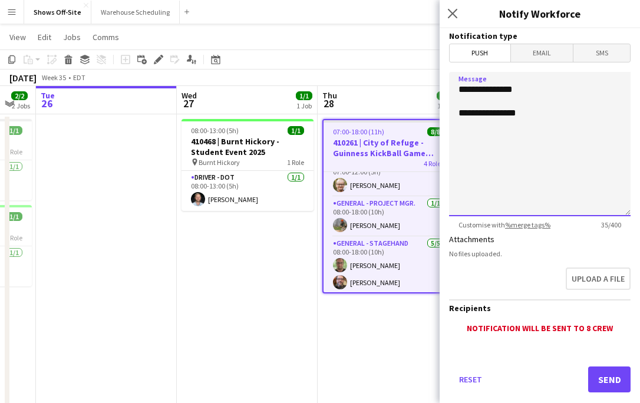 The height and width of the screenshot is (403, 640). I want to click on div: No files uploaded., so click(540, 254).